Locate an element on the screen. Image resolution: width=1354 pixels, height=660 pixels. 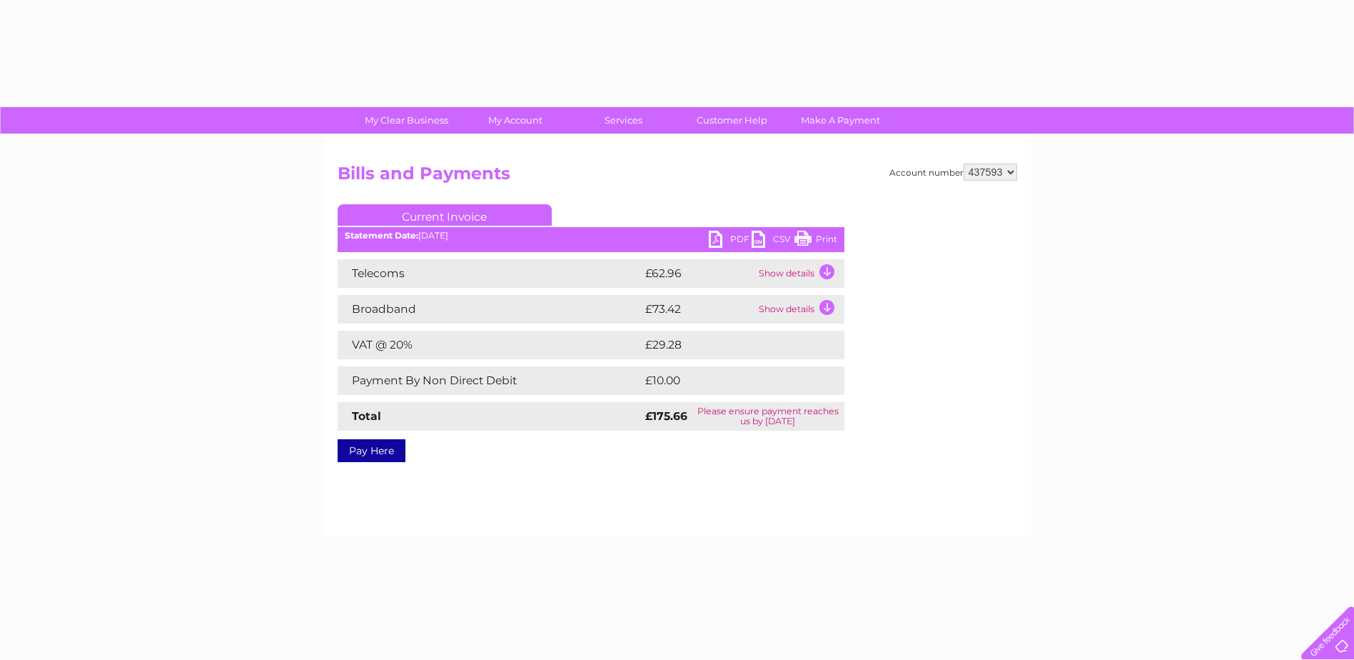
td: £73.42 is located at coordinates (698, 309).